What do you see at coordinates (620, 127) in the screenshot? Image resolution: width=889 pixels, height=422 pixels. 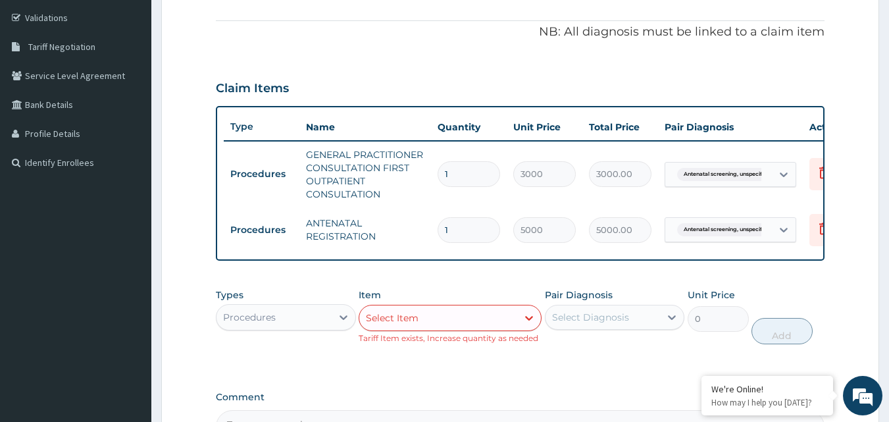 I see `th: Total Price` at bounding box center [620, 127].